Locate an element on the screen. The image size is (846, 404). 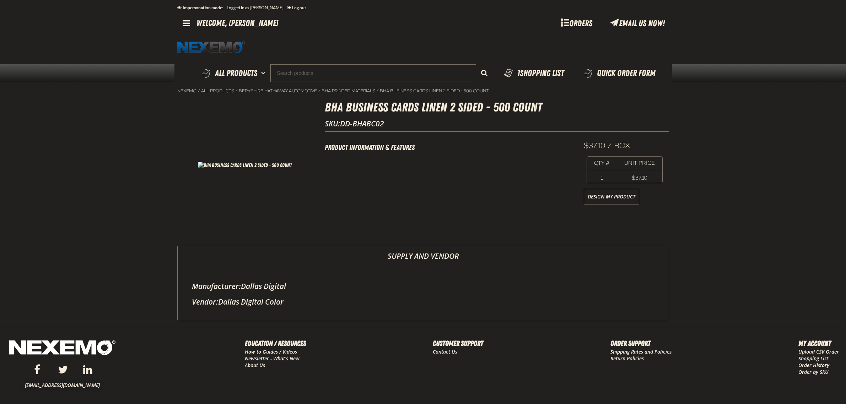
label: Vendor: is located at coordinates (205, 302).